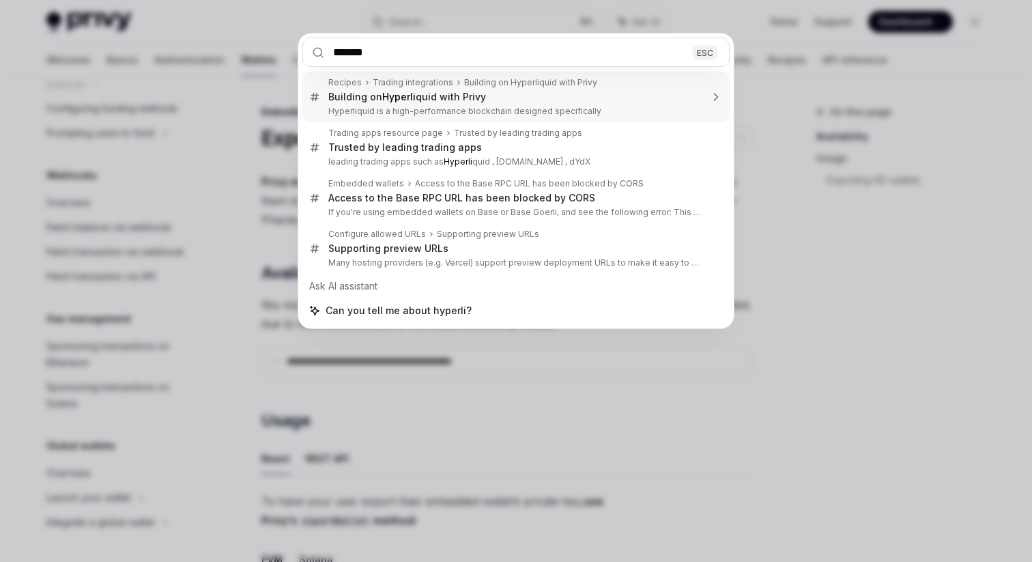  Describe the element at coordinates (407, 97) in the screenshot. I see `div: Building on quid with Privy` at that location.